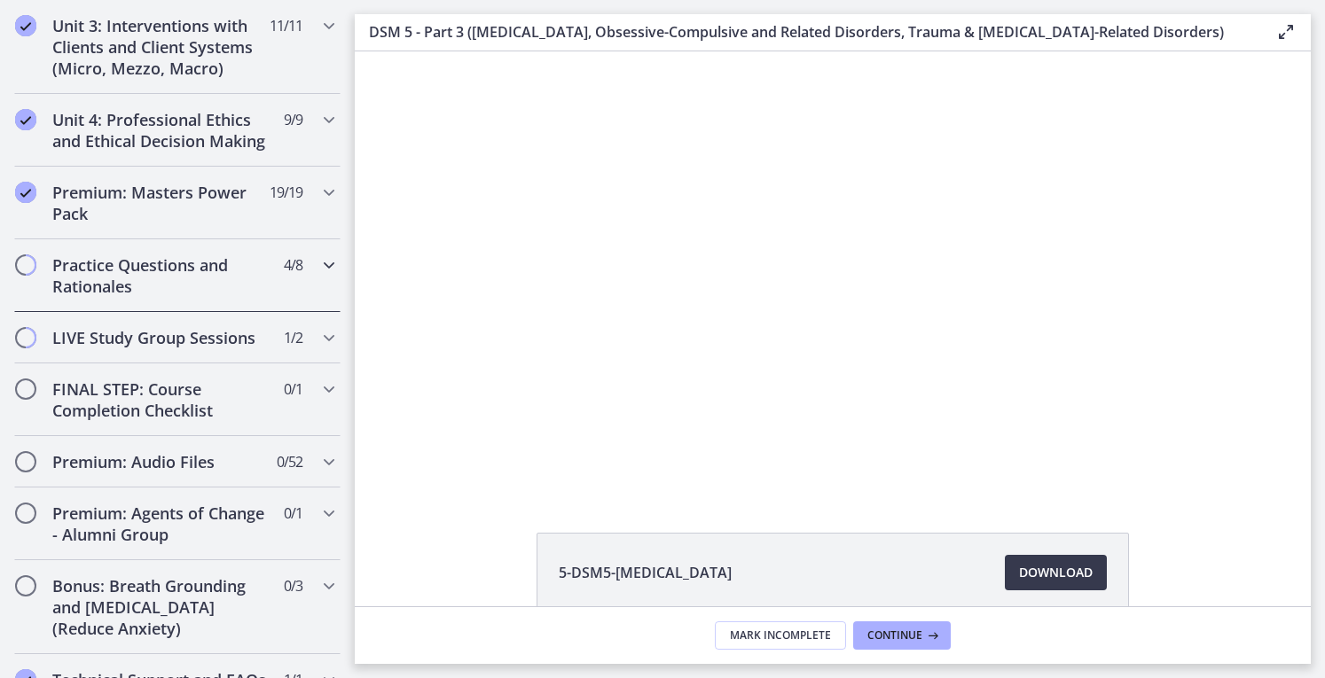 The height and width of the screenshot is (678, 1325). Describe the element at coordinates (1055, 573) in the screenshot. I see `span: Download` at that location.